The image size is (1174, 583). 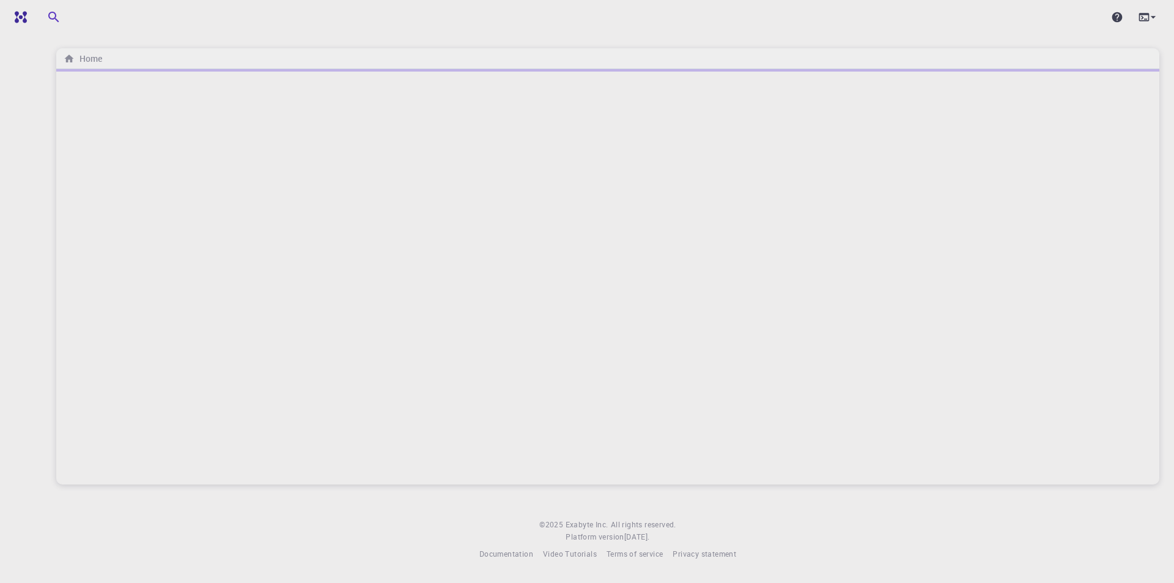 I want to click on img: logo, so click(x=18, y=17).